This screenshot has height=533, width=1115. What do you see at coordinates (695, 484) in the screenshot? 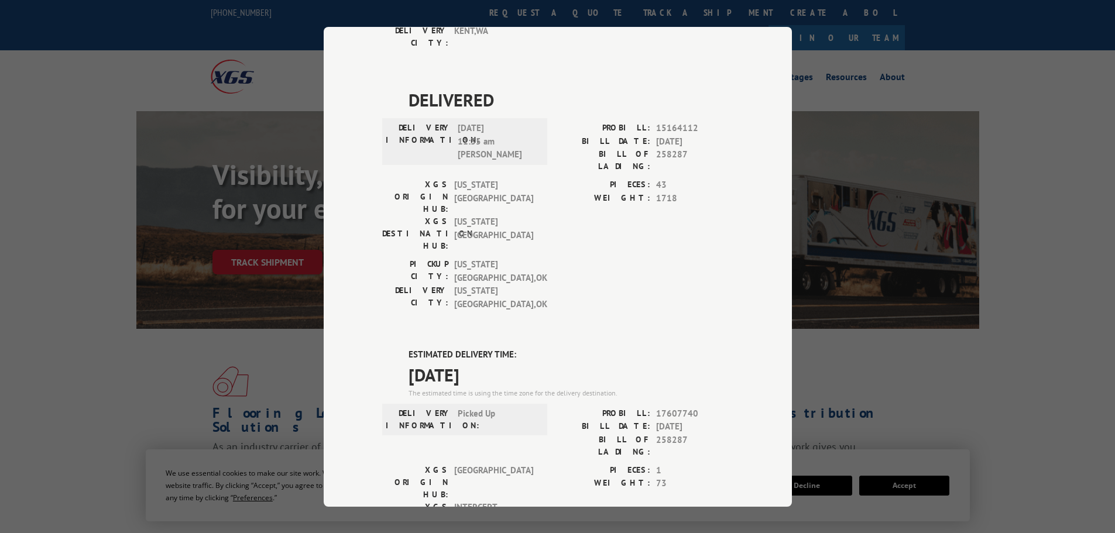
I see `span: 73` at bounding box center [695, 484].